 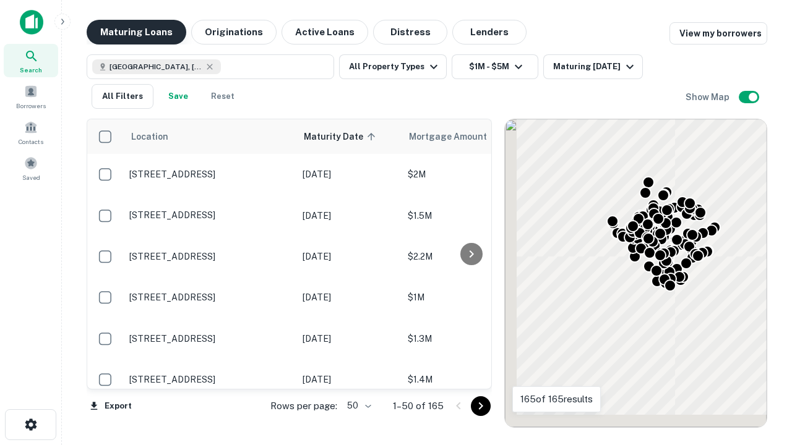 What do you see at coordinates (122, 97) in the screenshot?
I see `button: All Filters` at bounding box center [122, 97].